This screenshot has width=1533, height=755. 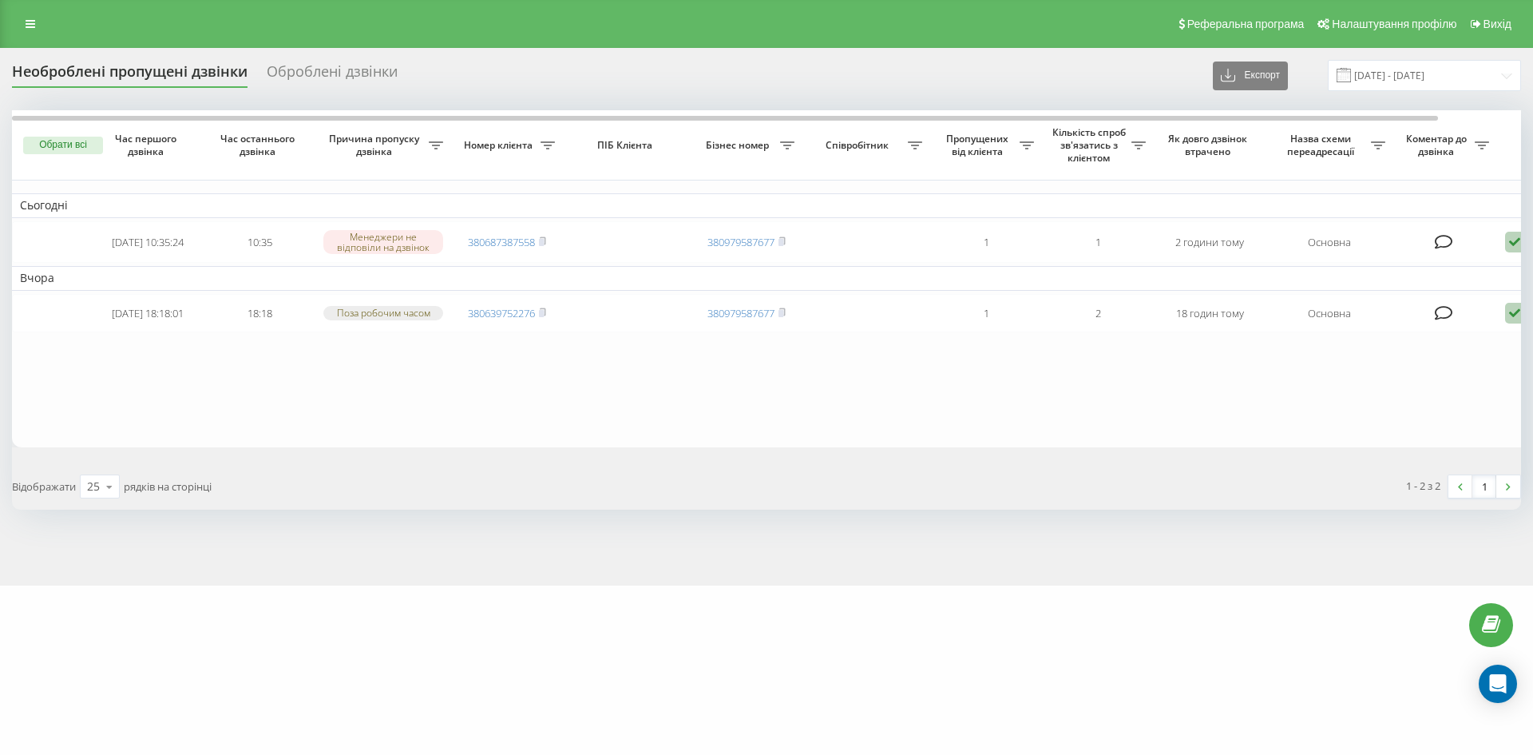 What do you see at coordinates (1322, 145) in the screenshot?
I see `span: Назва схеми переадресації` at bounding box center [1322, 145].